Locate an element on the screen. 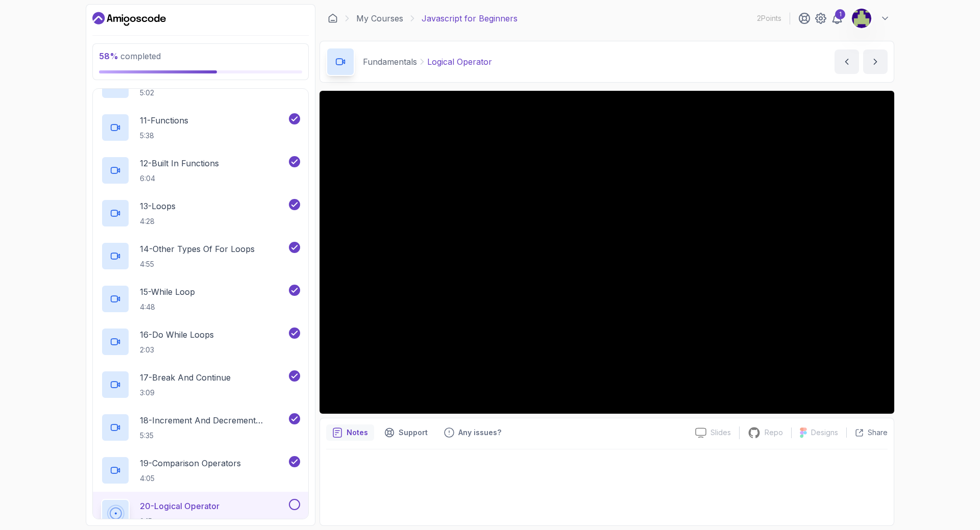 The height and width of the screenshot is (530, 980). p: 17 - Break And Continue is located at coordinates (185, 378).